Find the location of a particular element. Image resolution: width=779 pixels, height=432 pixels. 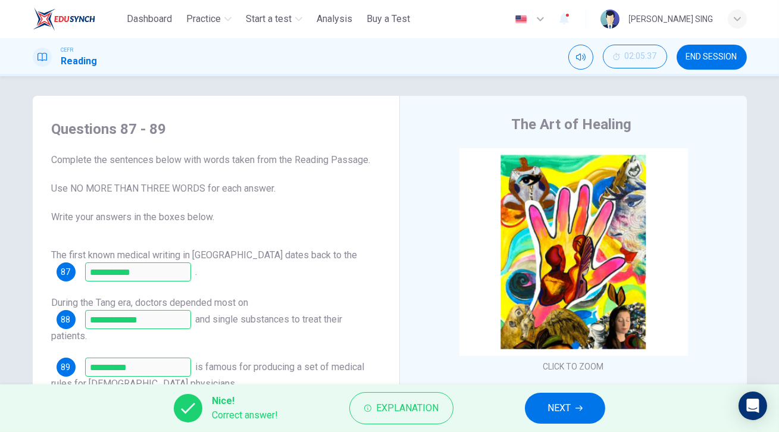

img: Profile picture is located at coordinates (610, 19).